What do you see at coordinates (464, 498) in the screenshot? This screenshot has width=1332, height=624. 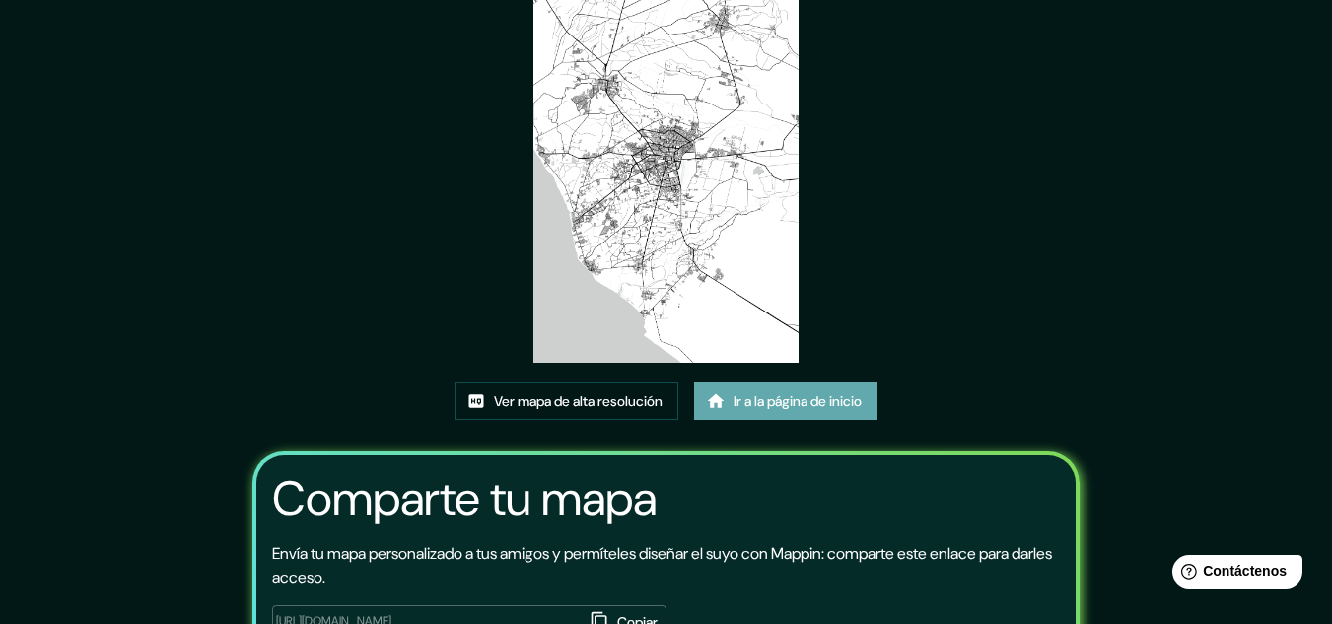 I see `font: Comparte tu mapa` at bounding box center [464, 498].